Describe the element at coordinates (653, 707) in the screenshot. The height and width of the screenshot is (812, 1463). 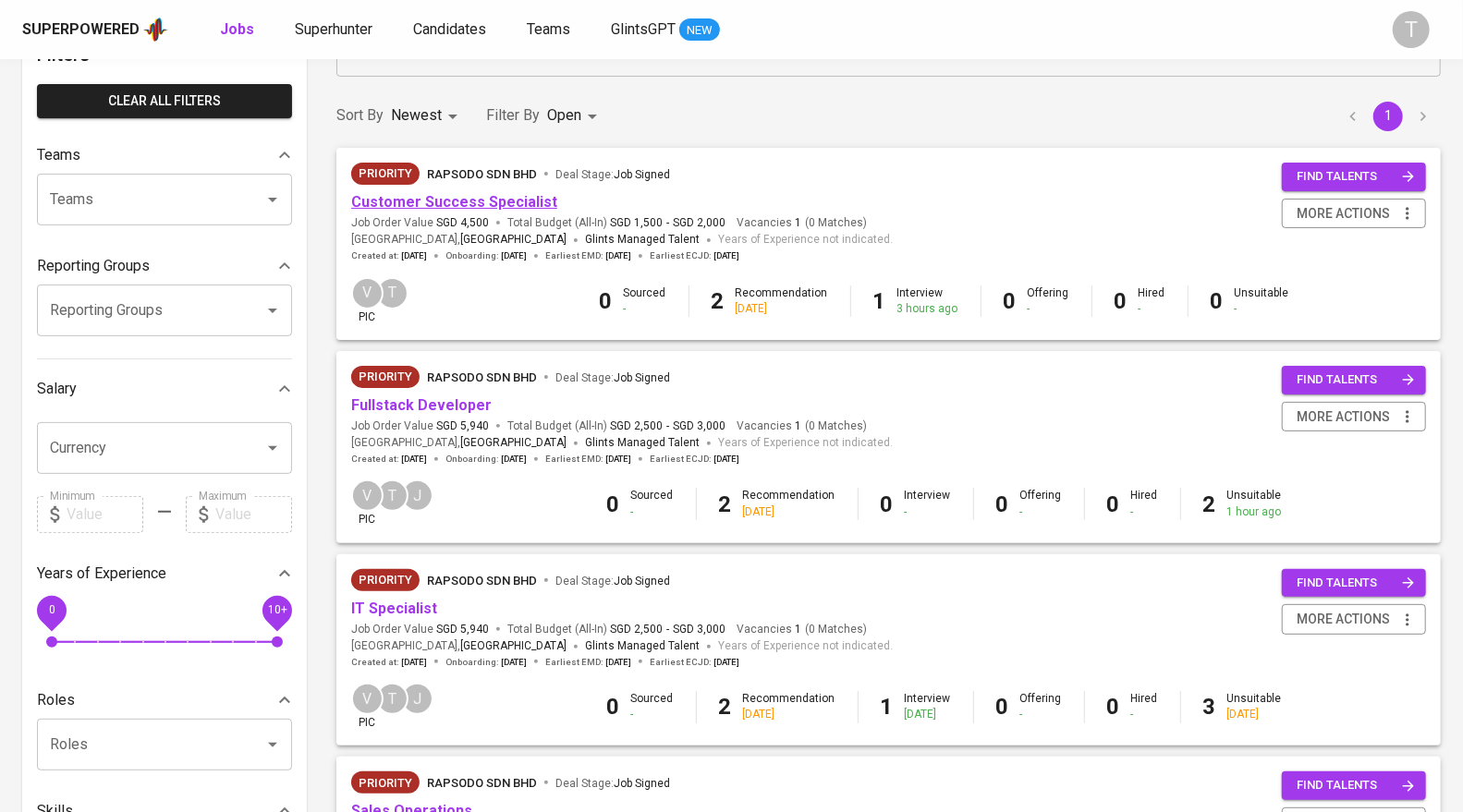
I see `div: Sourced` at that location.